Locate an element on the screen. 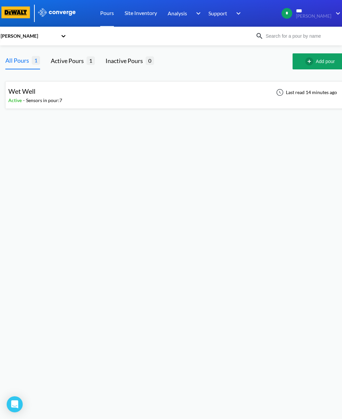 This screenshot has width=342, height=419. span: 0 is located at coordinates (150, 60).